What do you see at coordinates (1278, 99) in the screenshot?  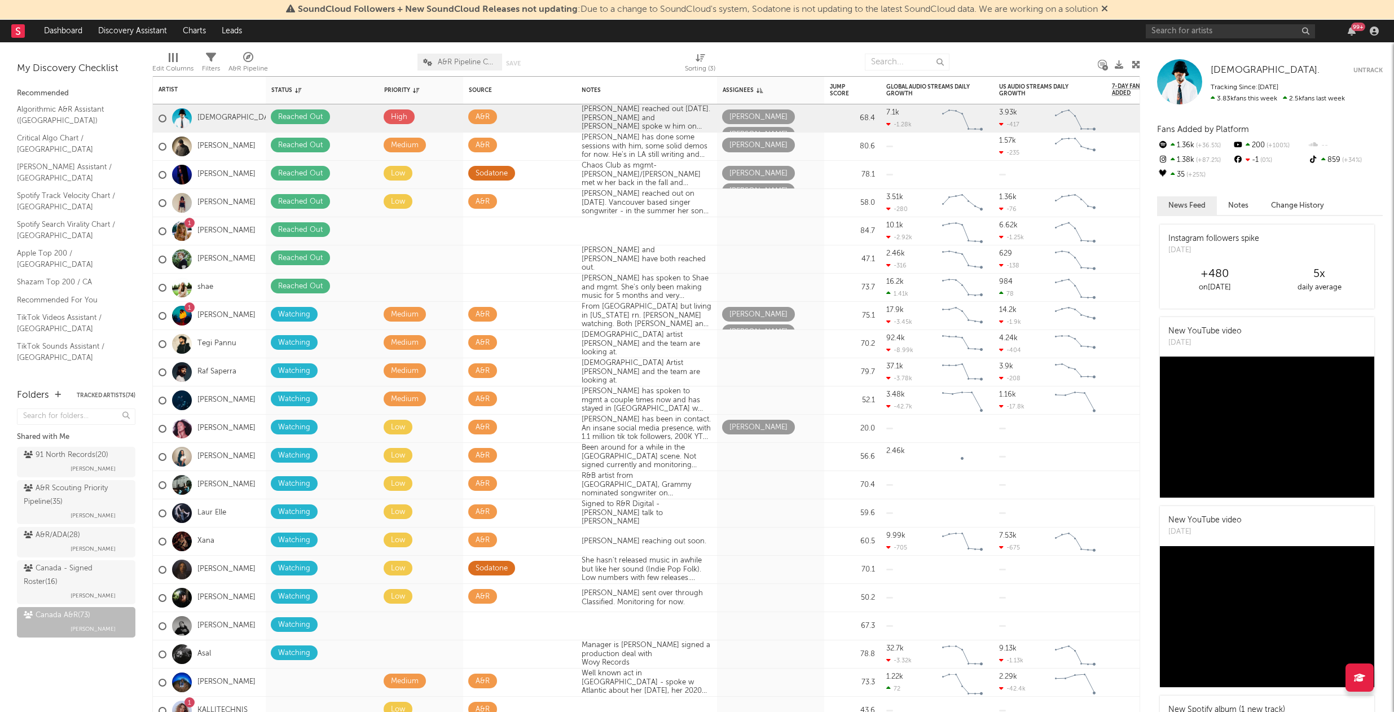 I see `span: 2.5k fans last week` at bounding box center [1278, 99].